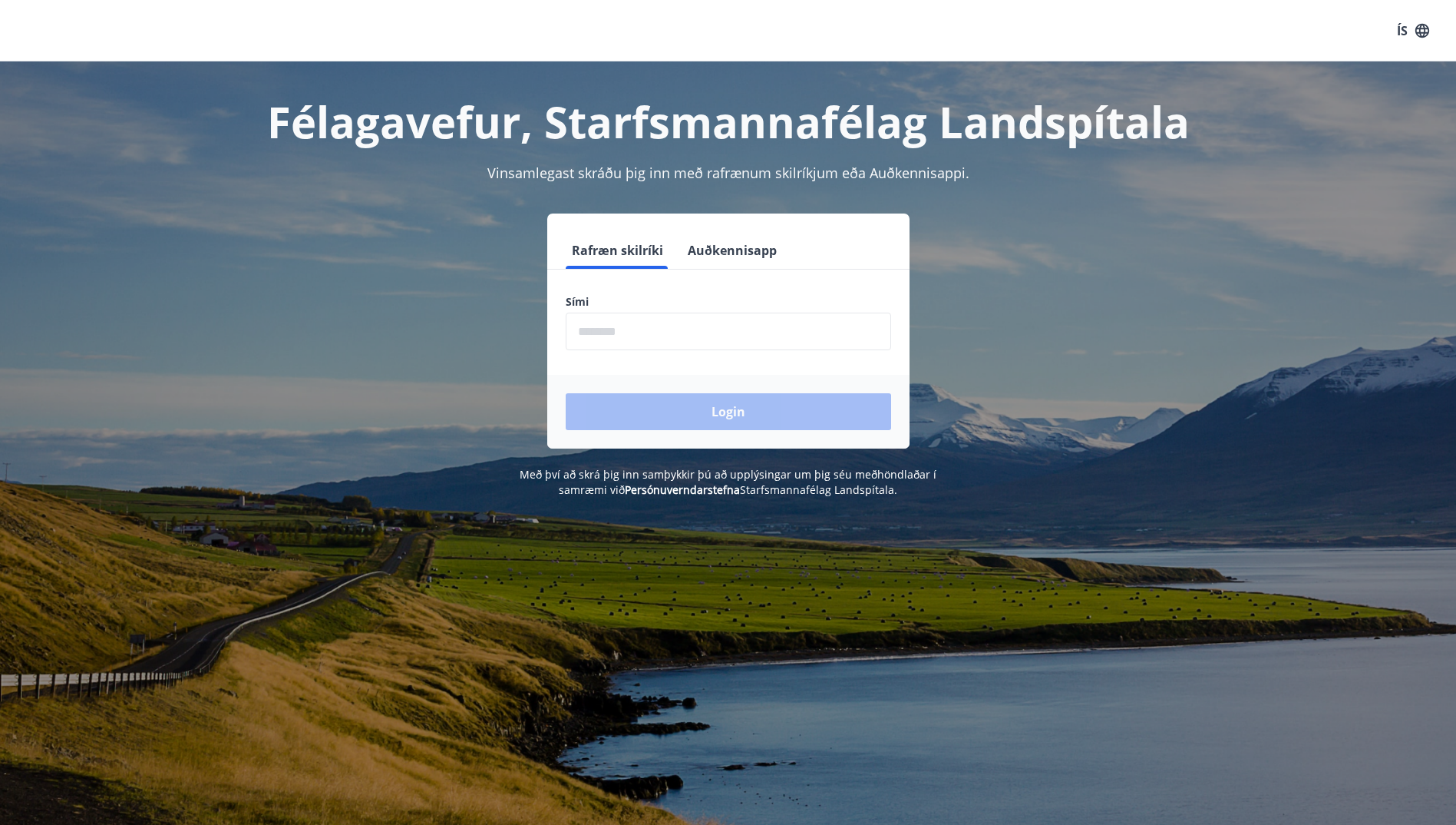 This screenshot has width=1456, height=825. Describe the element at coordinates (1413, 31) in the screenshot. I see `button: ÍS` at that location.